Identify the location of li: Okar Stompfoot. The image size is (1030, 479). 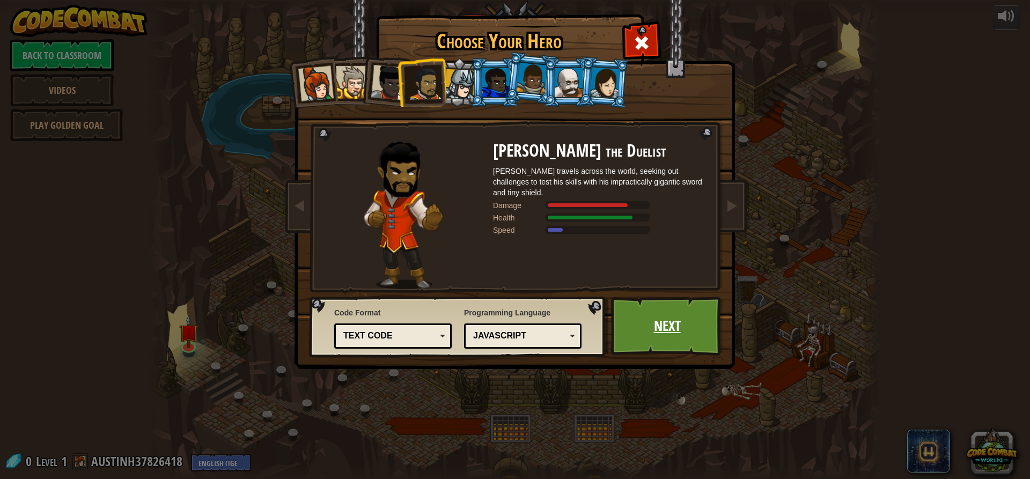
(567, 82).